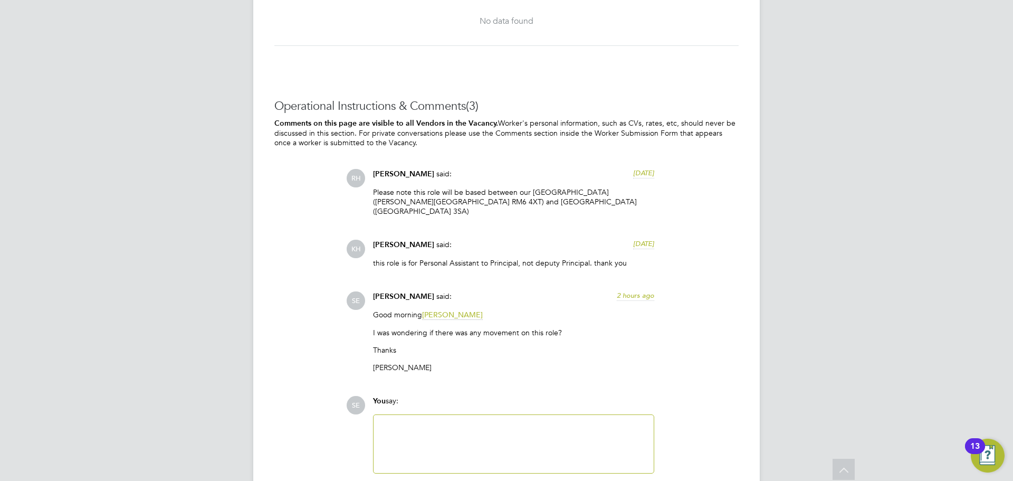 The image size is (1013, 481). What do you see at coordinates (386, 123) in the screenshot?
I see `b: Comments on this page are visible to all Vendors in the Vacancy.` at bounding box center [386, 123].